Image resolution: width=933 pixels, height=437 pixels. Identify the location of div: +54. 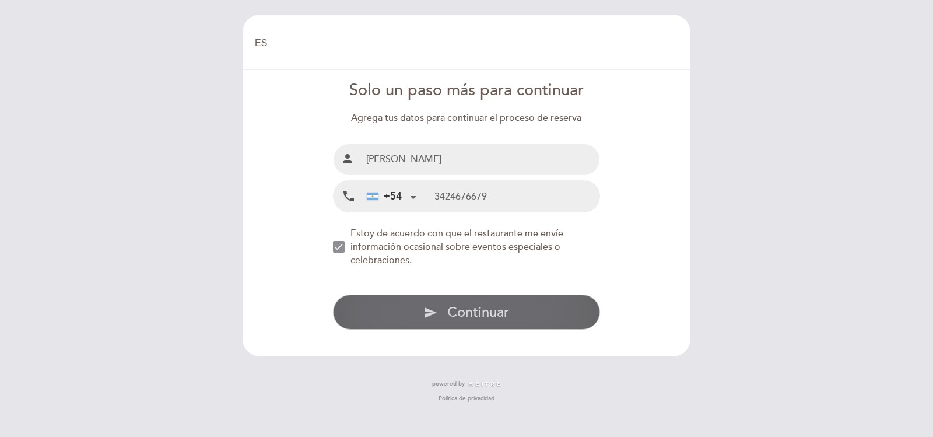
(384, 197).